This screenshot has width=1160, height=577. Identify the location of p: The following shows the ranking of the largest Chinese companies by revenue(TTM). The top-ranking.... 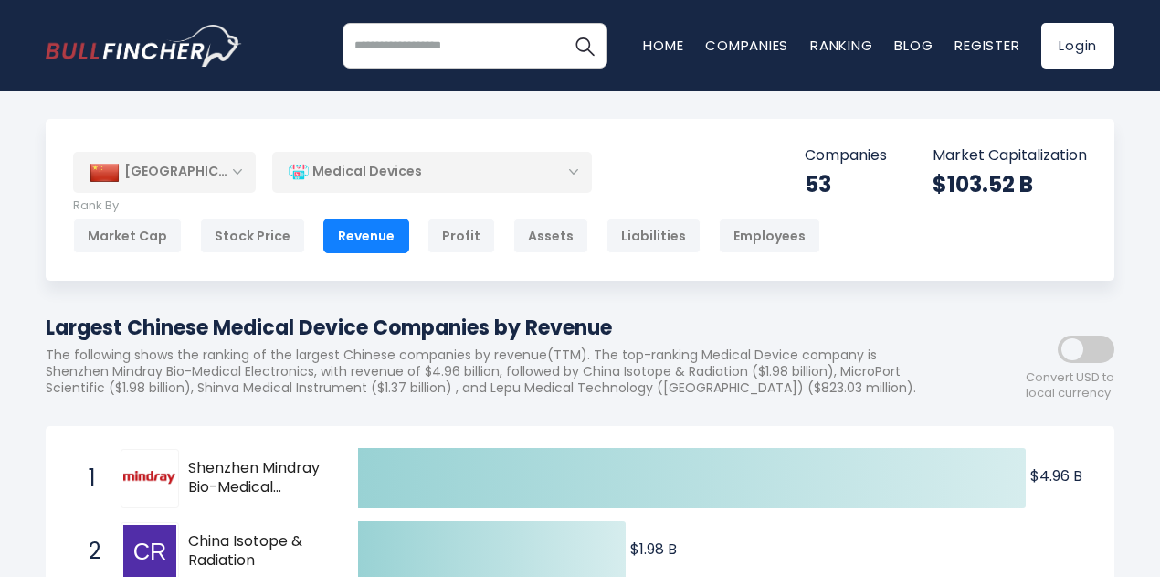
(498, 371).